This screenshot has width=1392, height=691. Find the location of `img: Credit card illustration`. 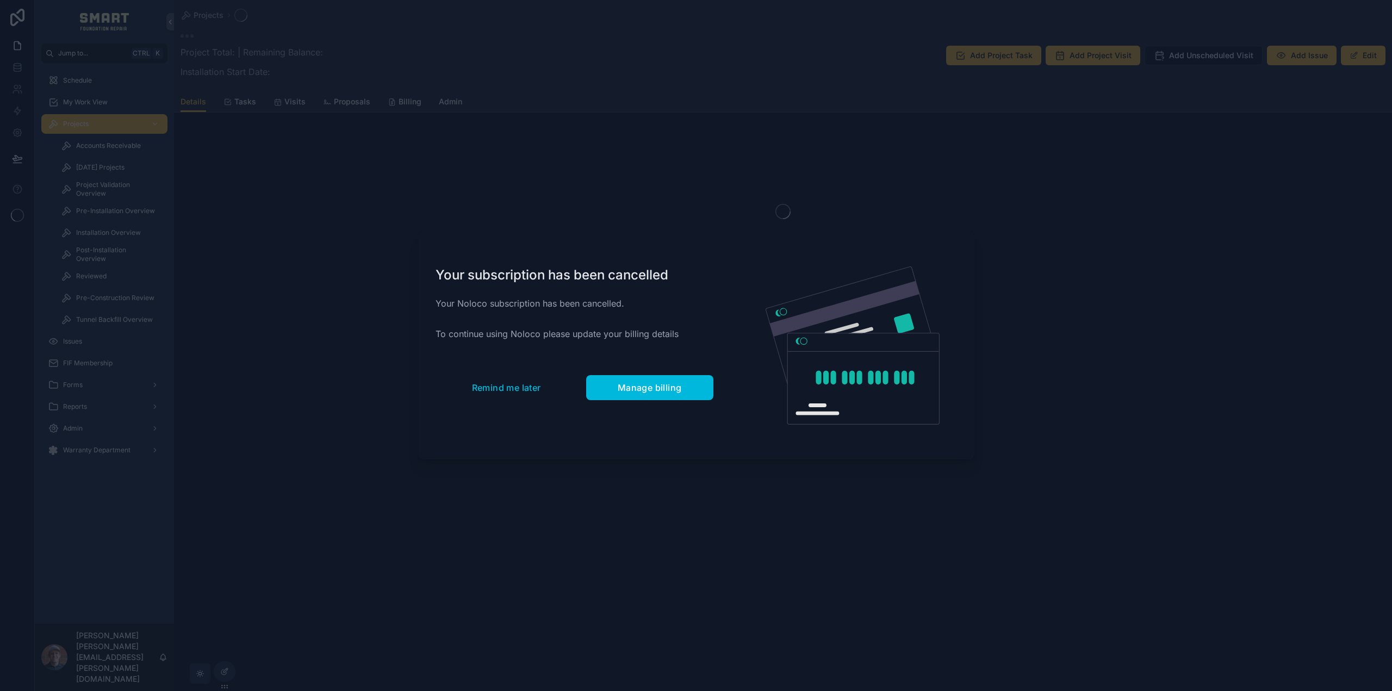

img: Credit card illustration is located at coordinates (853, 346).